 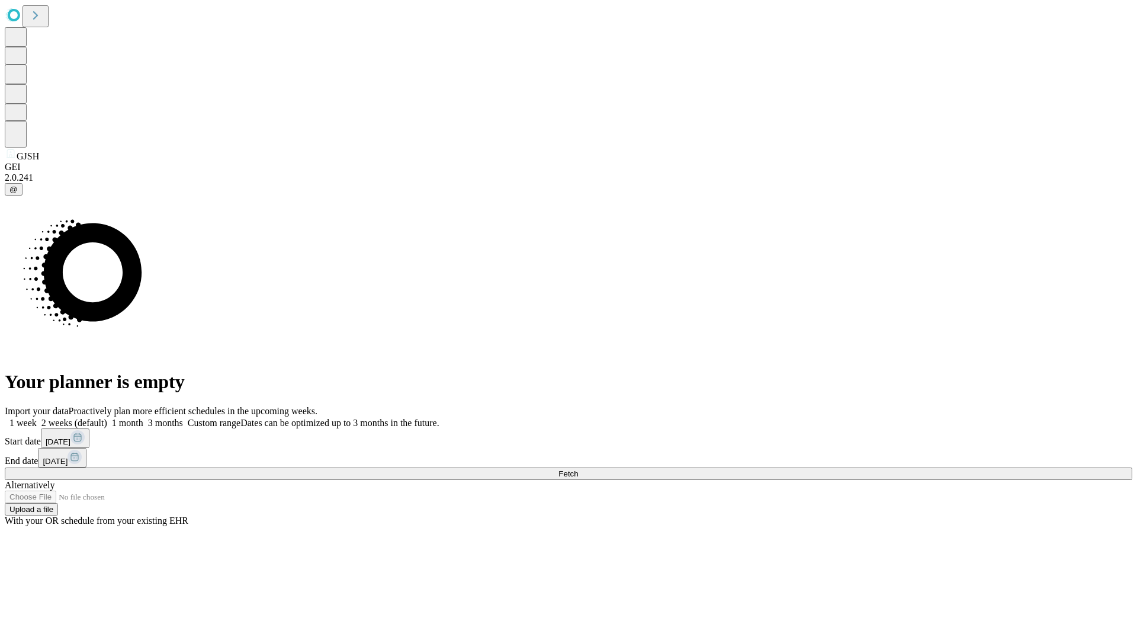 I want to click on span: Proactively plan more efficient schedules in the upcoming weeks., so click(x=193, y=410).